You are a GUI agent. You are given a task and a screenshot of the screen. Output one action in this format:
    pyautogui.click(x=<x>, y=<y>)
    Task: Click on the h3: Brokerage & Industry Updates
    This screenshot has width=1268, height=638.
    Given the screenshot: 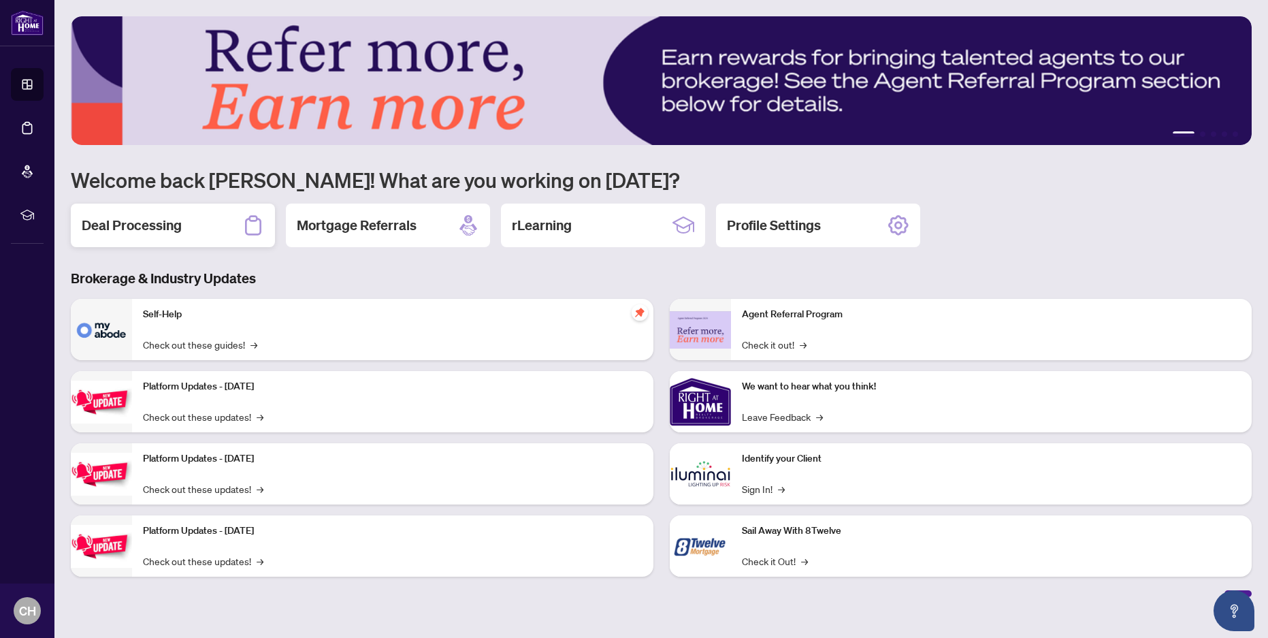 What is the action you would take?
    pyautogui.click(x=661, y=278)
    